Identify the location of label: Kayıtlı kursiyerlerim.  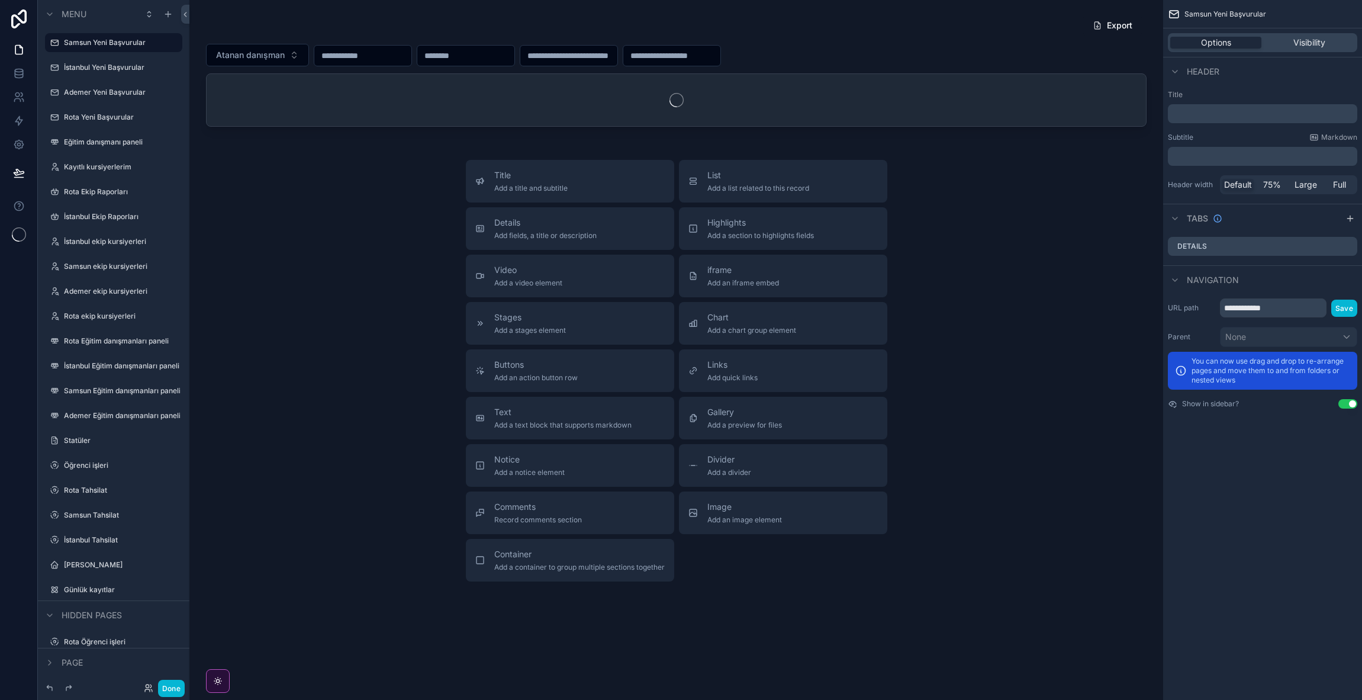
(122, 167).